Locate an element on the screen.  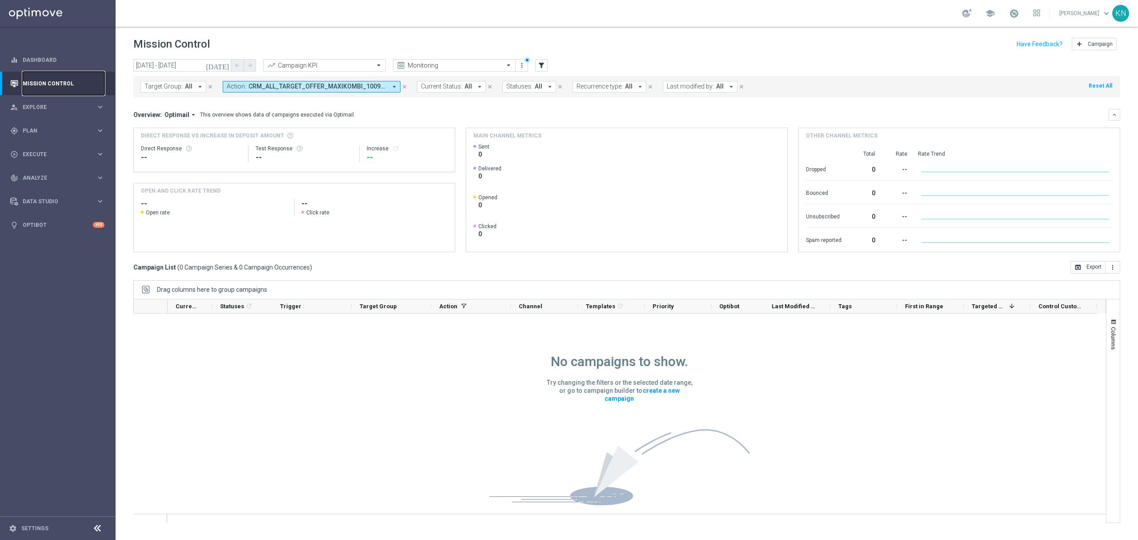
ng-select: Monitoring is located at coordinates (454, 65).